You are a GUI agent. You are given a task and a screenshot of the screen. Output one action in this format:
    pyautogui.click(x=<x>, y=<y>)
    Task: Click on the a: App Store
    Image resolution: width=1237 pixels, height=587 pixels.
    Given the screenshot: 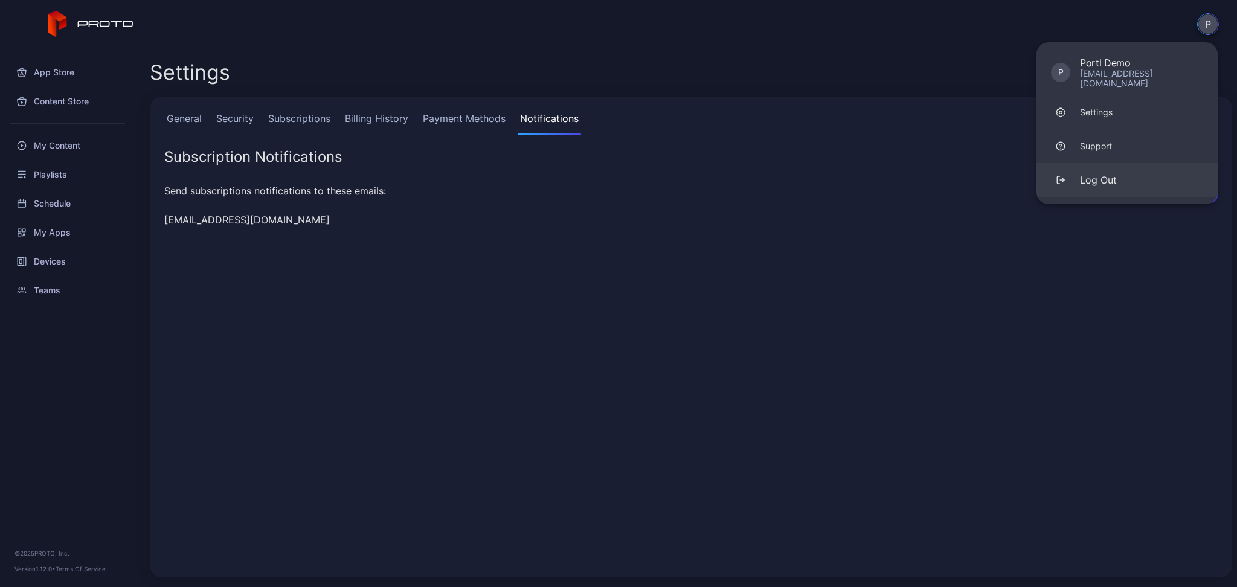 What is the action you would take?
    pyautogui.click(x=67, y=72)
    